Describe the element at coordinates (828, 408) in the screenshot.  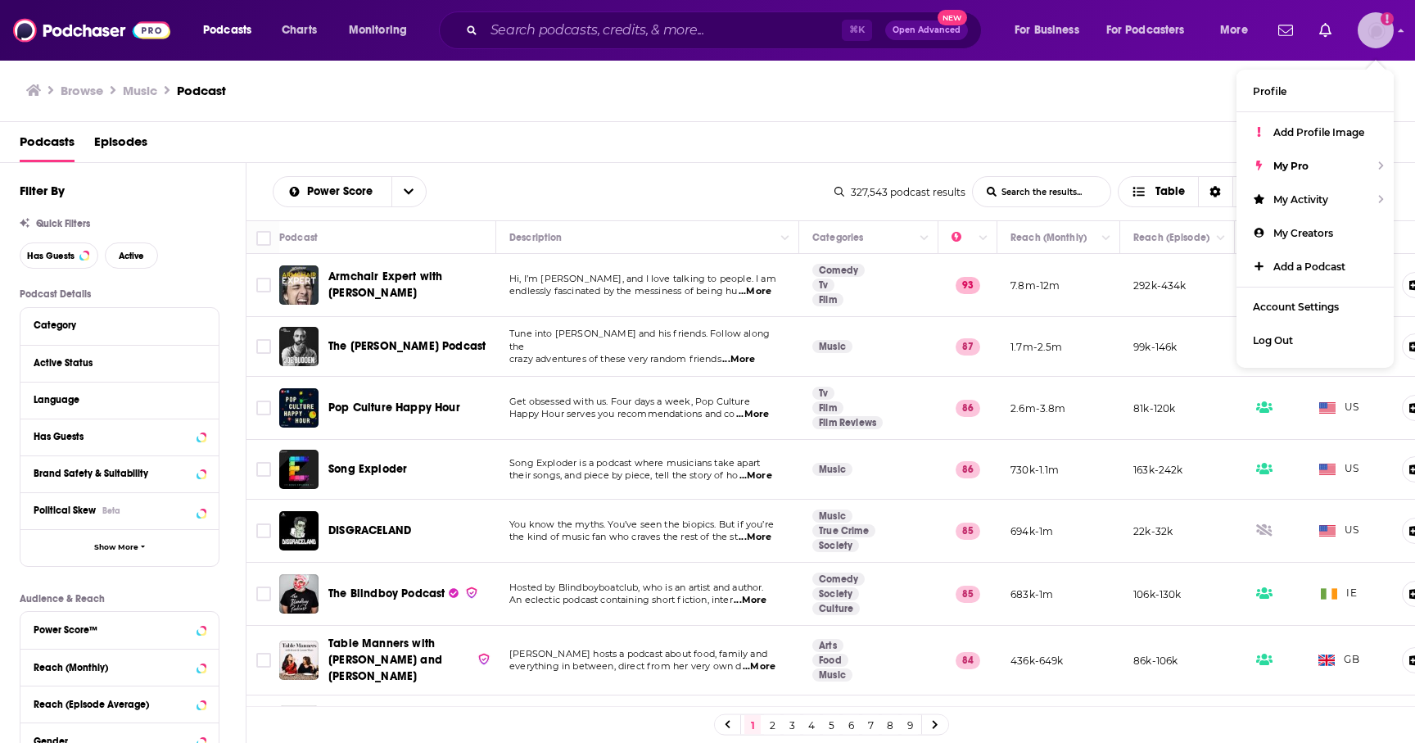
I see `a: Film` at that location.